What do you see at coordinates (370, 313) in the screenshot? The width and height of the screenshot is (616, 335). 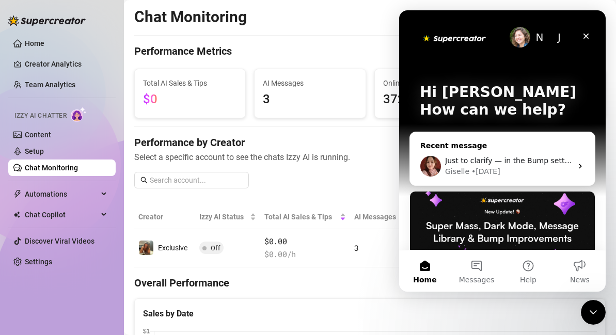 I see `div: Sales by Date` at bounding box center [370, 313].